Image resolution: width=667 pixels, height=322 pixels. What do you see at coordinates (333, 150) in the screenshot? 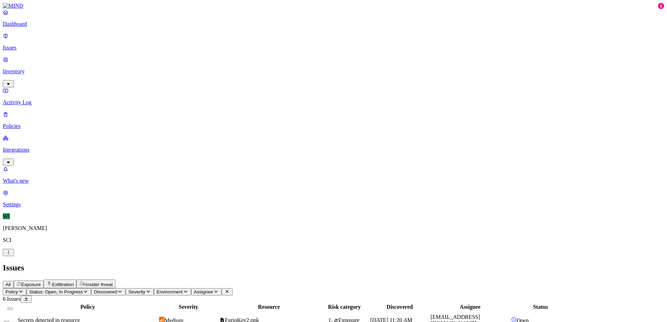
I see `a: Integrations` at bounding box center [333, 150].